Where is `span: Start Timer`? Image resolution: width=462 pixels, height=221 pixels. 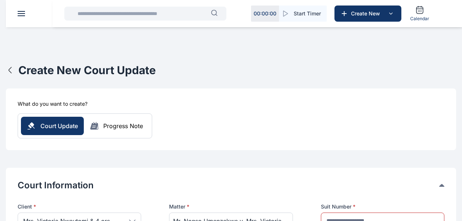 span: Start Timer is located at coordinates (307, 14).